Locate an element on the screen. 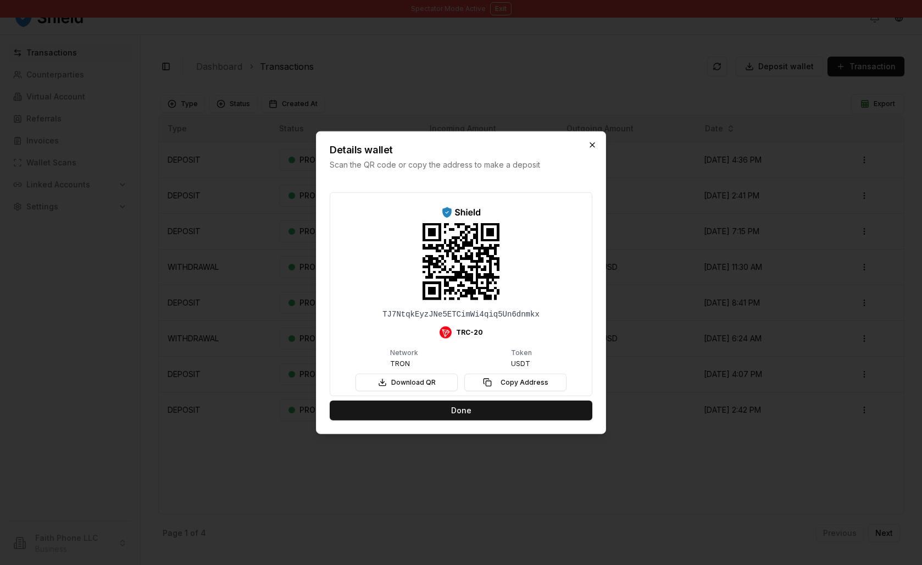 This screenshot has height=565, width=922. p: Scan the QR code or copy the address to make a deposit is located at coordinates (450, 165).